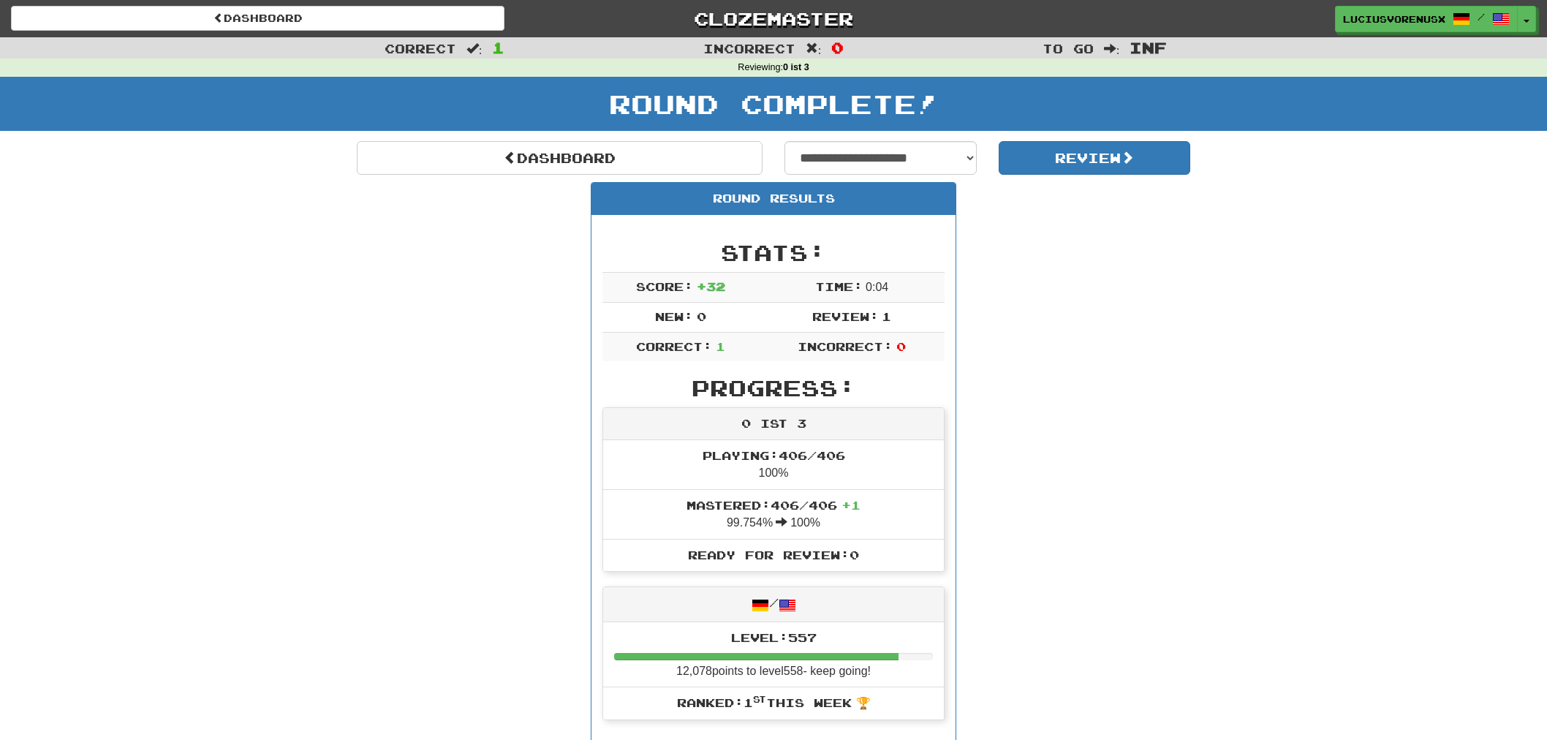 The width and height of the screenshot is (1547, 740). What do you see at coordinates (674, 316) in the screenshot?
I see `span: New:` at bounding box center [674, 316].